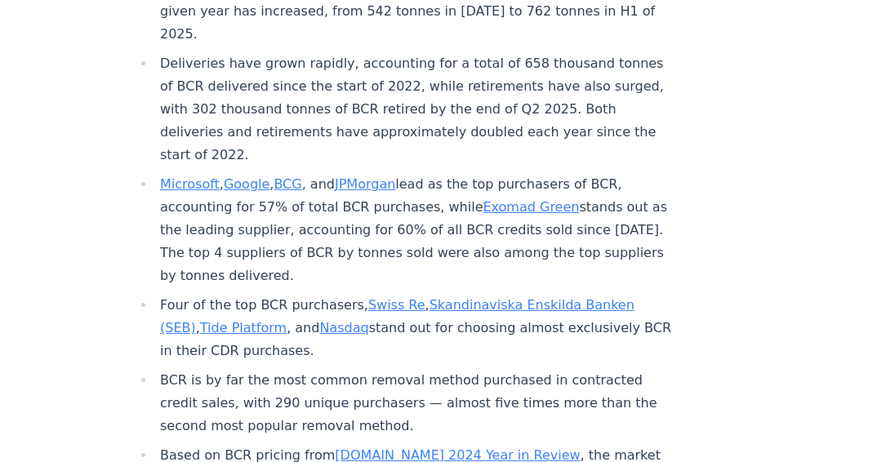 The image size is (895, 462). I want to click on a: JPMorgan, so click(365, 184).